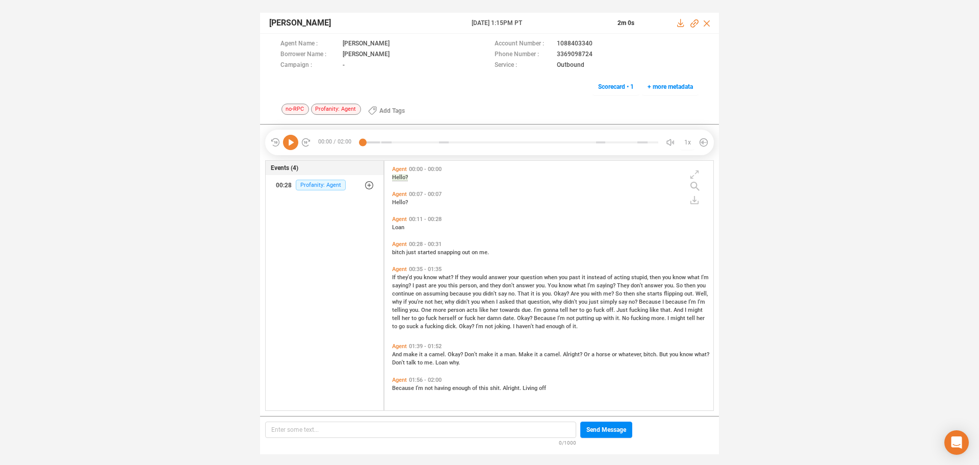 This screenshot has height=465, width=979. I want to click on span: So, so click(680, 285).